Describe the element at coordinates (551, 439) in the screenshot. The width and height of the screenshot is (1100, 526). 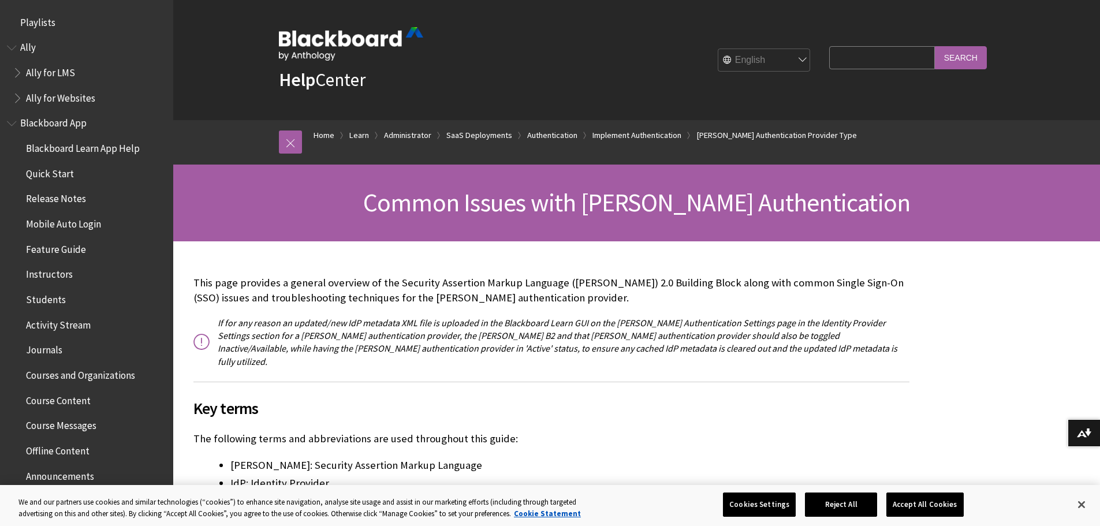
I see `p: The following terms and abbreviations are used throughout this guide:` at that location.